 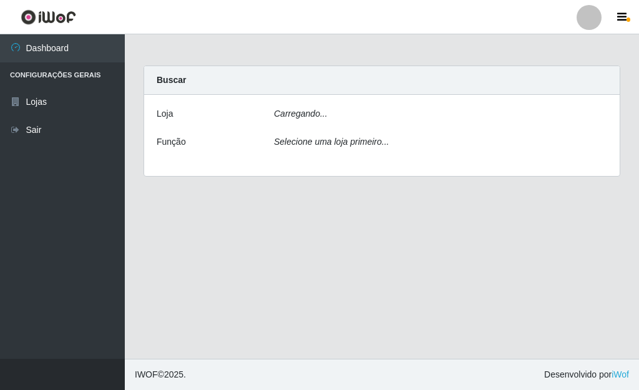 I want to click on strong: Buscar, so click(x=171, y=80).